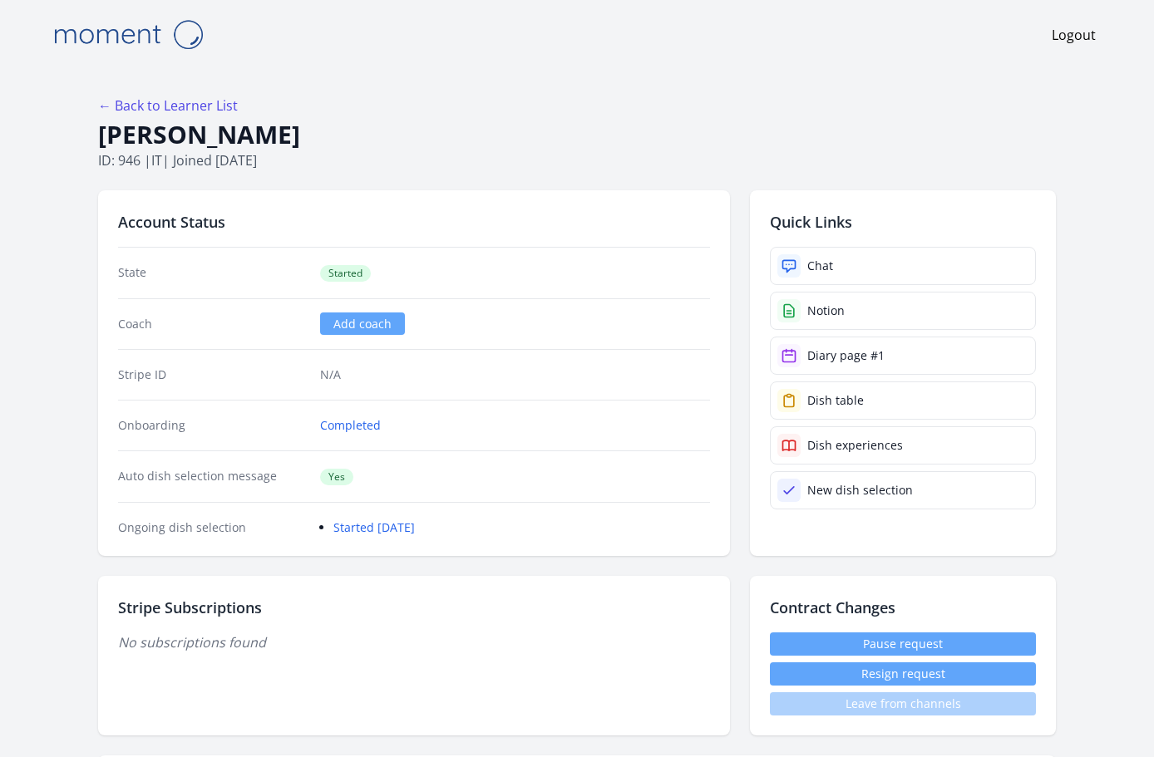 This screenshot has width=1154, height=757. Describe the element at coordinates (212, 324) in the screenshot. I see `dt: Coach` at that location.